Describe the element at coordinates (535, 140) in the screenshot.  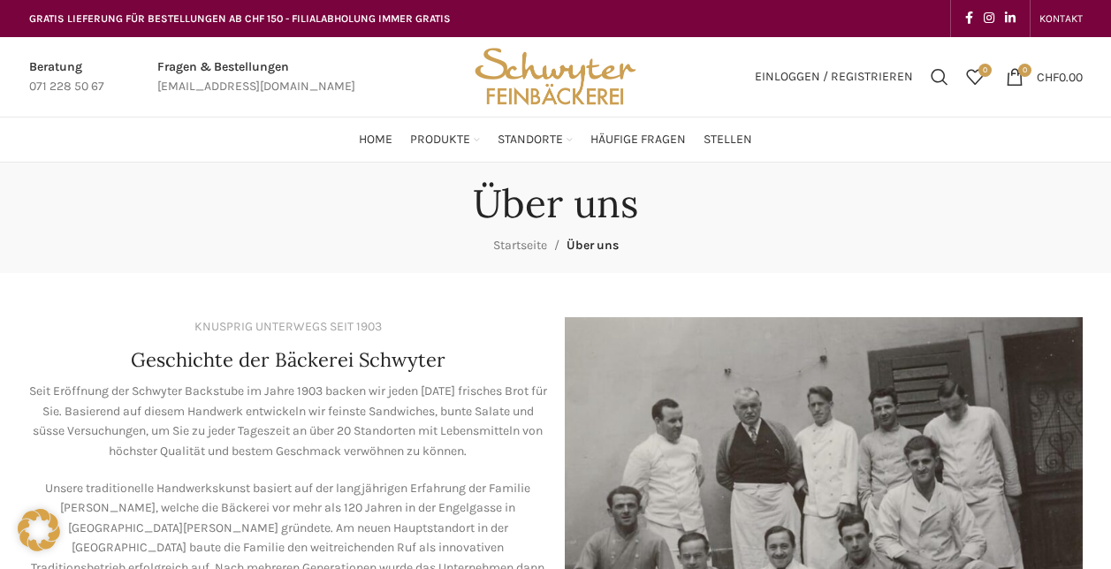
I see `a: Standorte` at that location.